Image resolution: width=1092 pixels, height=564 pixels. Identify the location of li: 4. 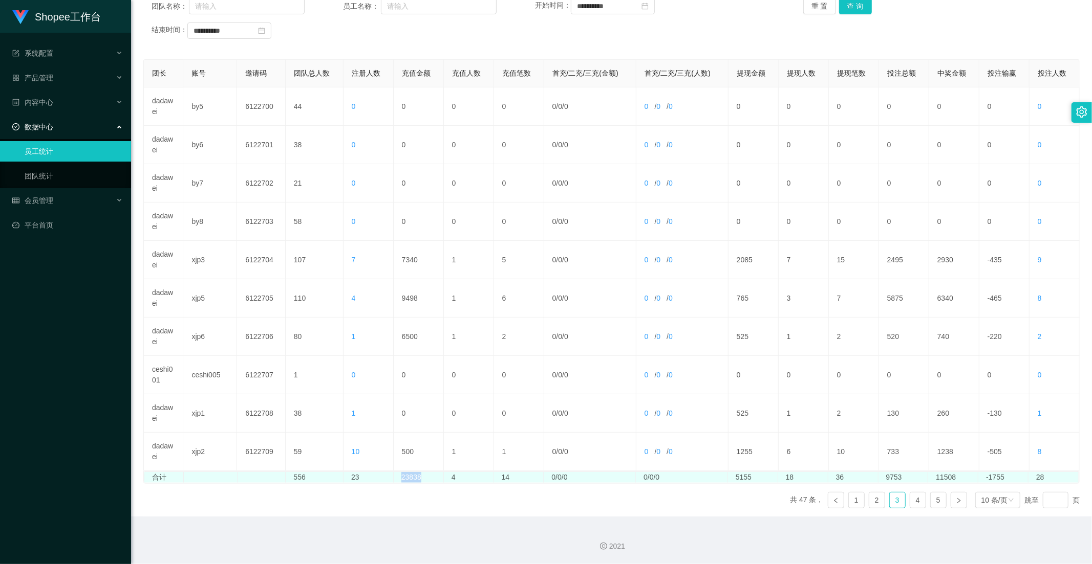
(918, 501).